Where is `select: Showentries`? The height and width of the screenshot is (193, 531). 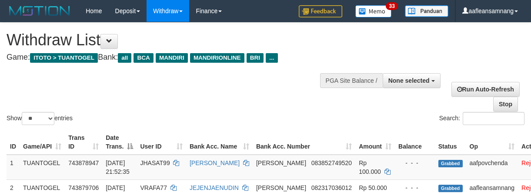
select: Showentries is located at coordinates (38, 118).